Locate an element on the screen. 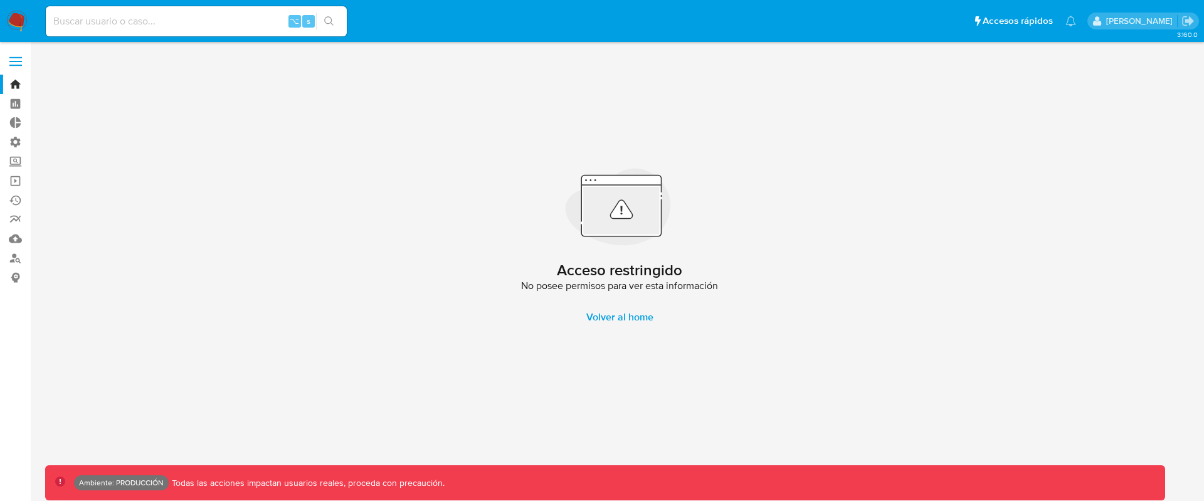  span: Volver al home is located at coordinates (620, 317).